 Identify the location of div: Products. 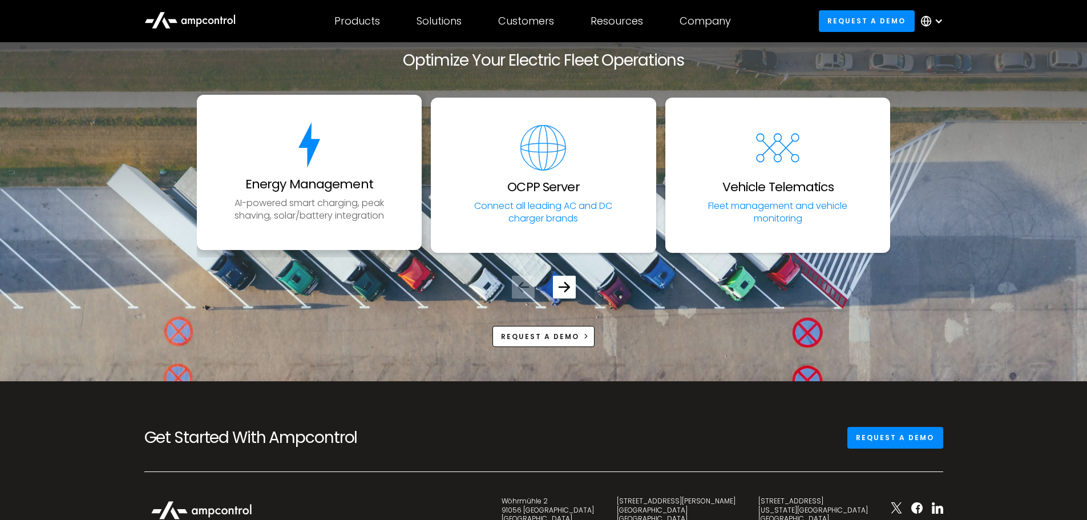
(357, 21).